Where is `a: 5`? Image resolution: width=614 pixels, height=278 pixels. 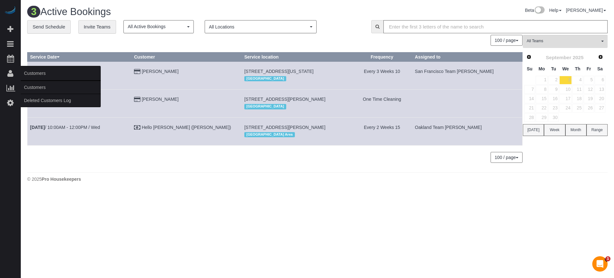
a: 5 is located at coordinates (589, 80).